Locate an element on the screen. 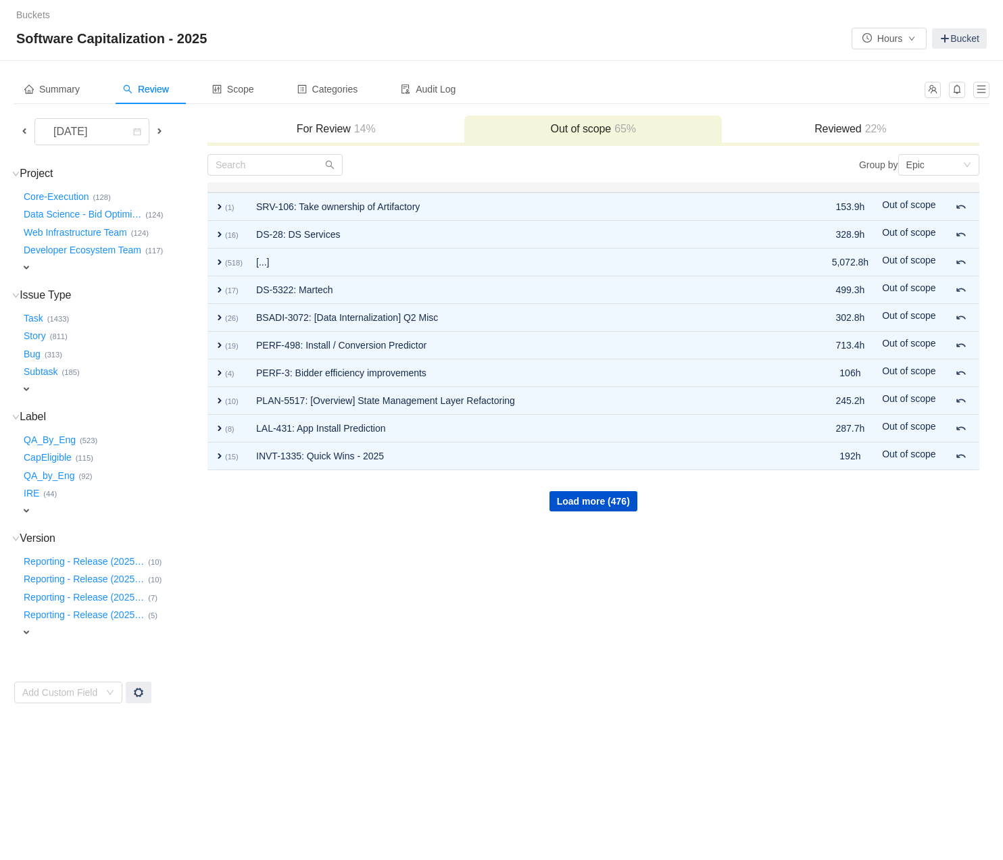 The width and height of the screenshot is (1003, 860). button: Data Science - Bid Optimi… is located at coordinates (83, 215).